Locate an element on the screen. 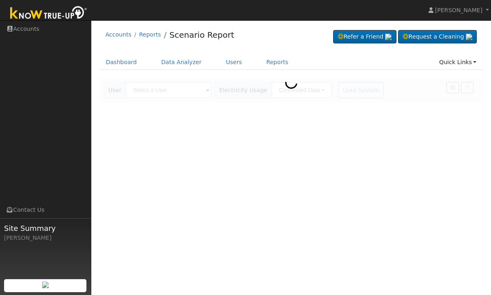 This screenshot has height=295, width=491. a: Dashboard is located at coordinates (121, 62).